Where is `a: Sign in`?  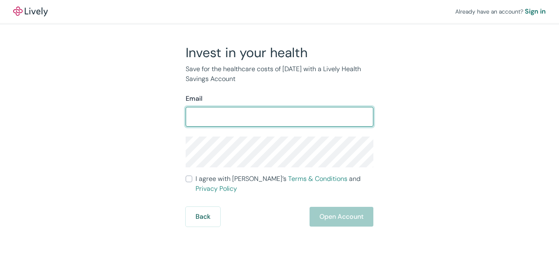
a: Sign in is located at coordinates (535, 12).